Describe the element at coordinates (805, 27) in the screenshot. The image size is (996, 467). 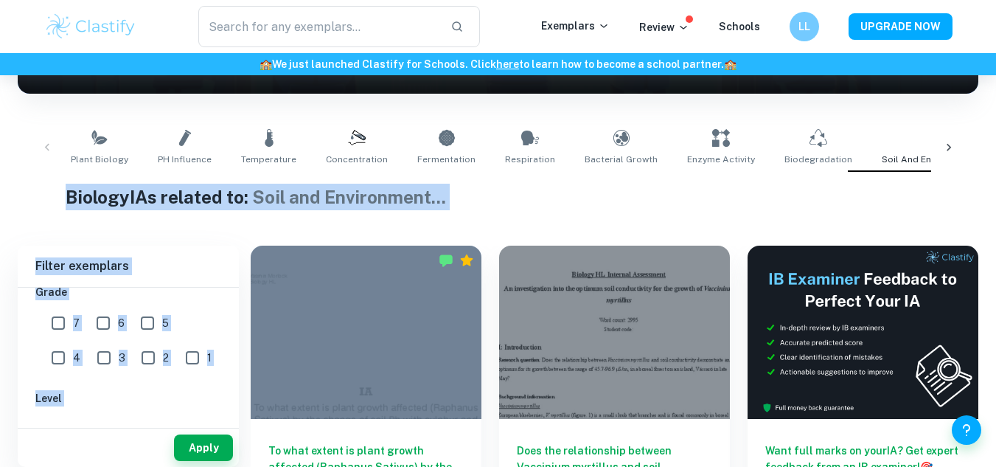
I see `button: LL` at that location.